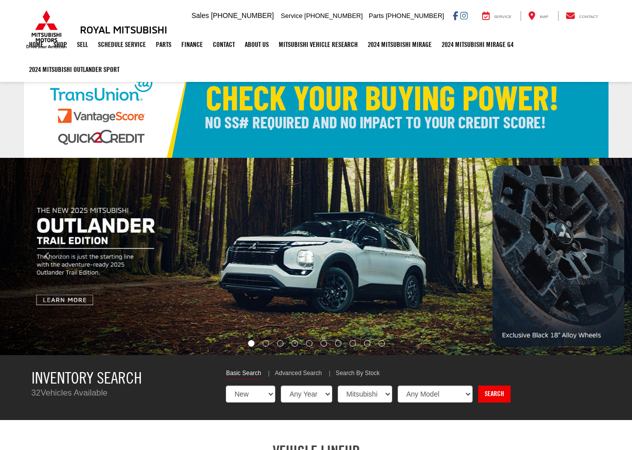 The image size is (632, 450). Describe the element at coordinates (121, 393) in the screenshot. I see `p: Vehicles Available` at that location.